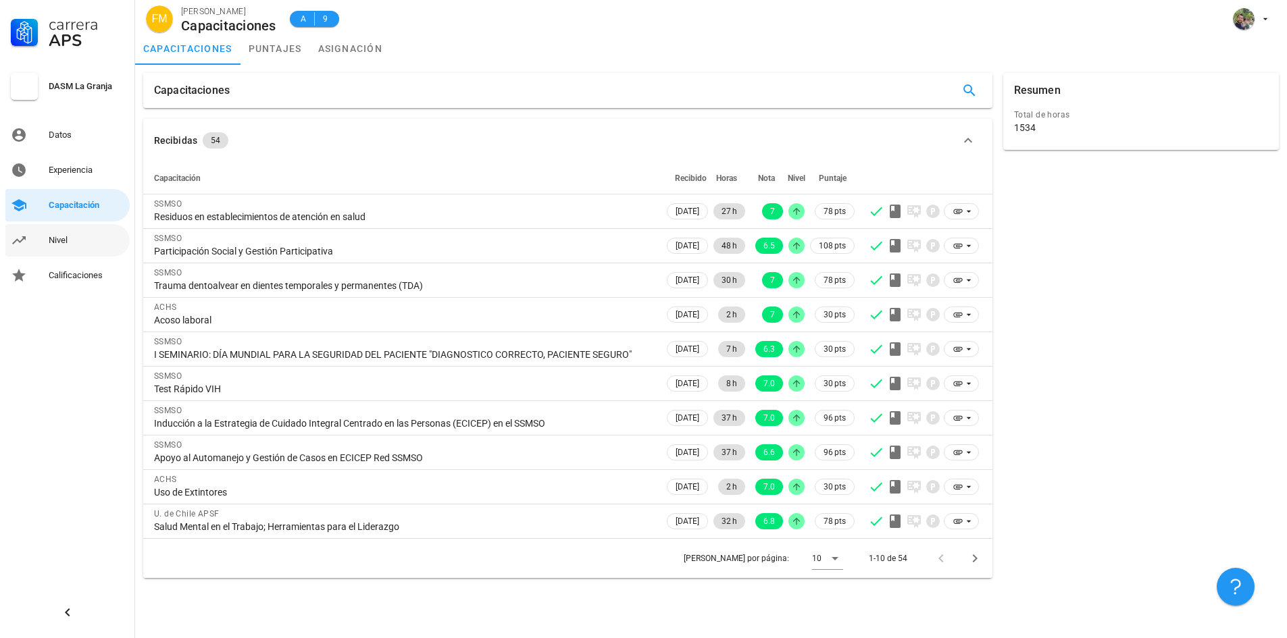  What do you see at coordinates (86, 240) in the screenshot?
I see `div: Nivel` at bounding box center [86, 240].